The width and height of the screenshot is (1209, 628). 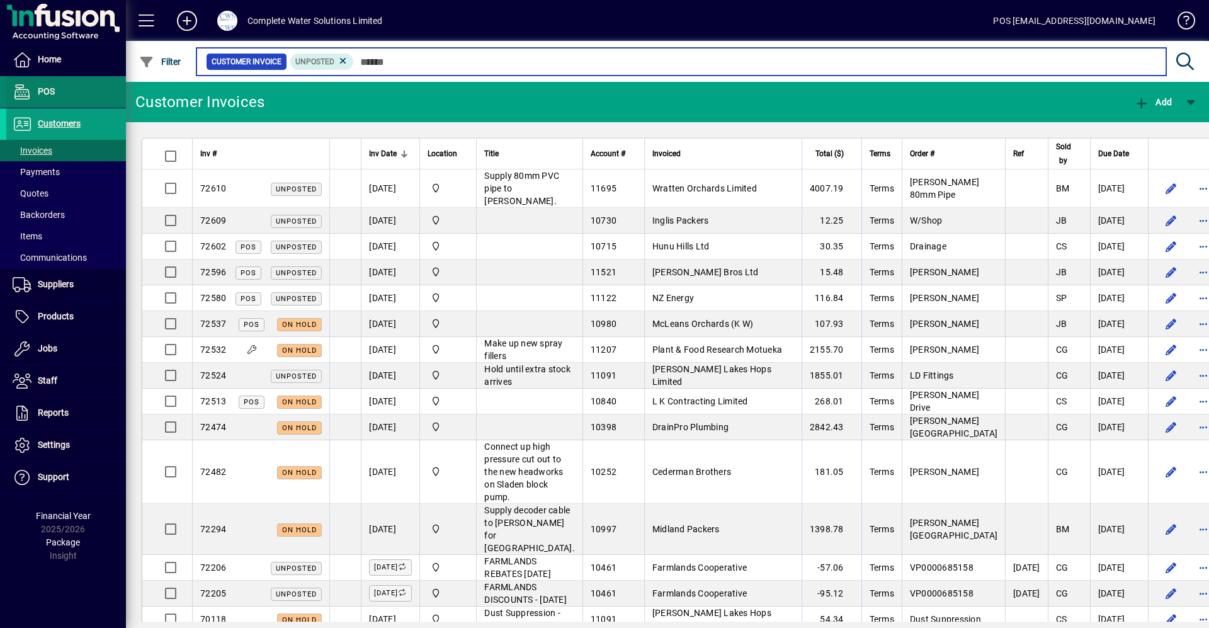 I want to click on span: Support, so click(x=54, y=477).